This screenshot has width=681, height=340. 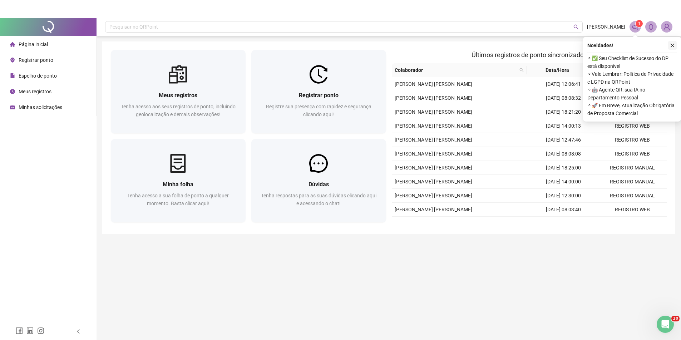 What do you see at coordinates (675, 318) in the screenshot?
I see `span: 10` at bounding box center [675, 318].